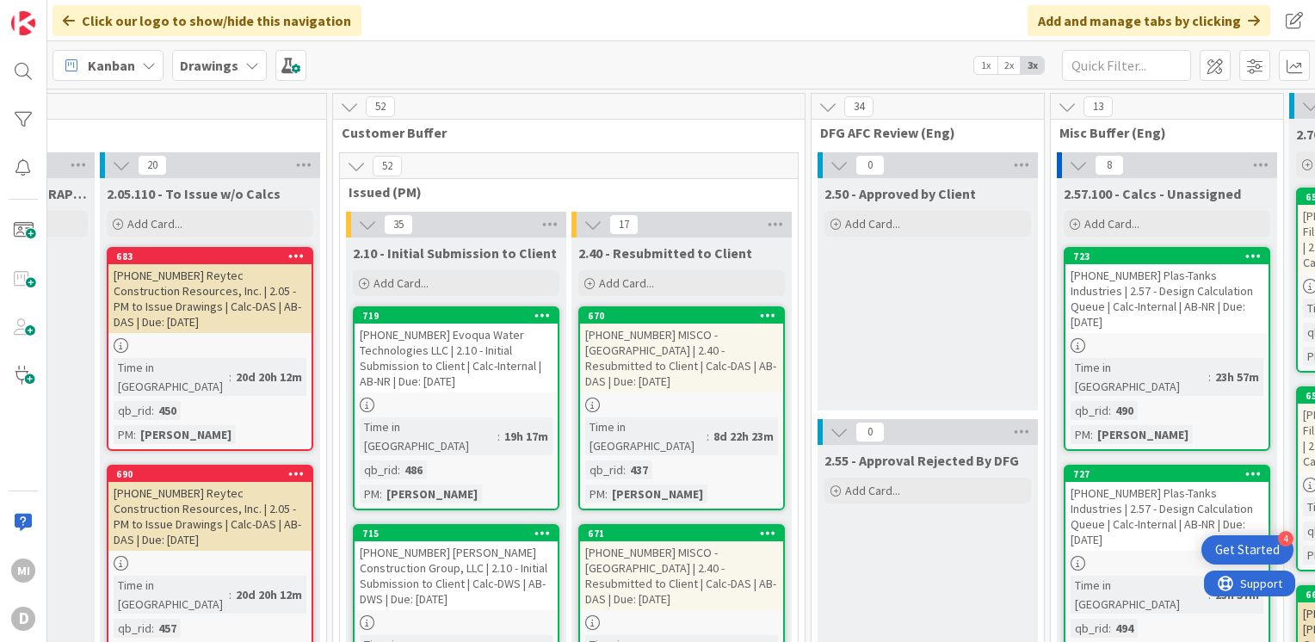  What do you see at coordinates (194, 194) in the screenshot?
I see `span: 2.05.110 - To Issue w/o Calcs` at bounding box center [194, 194].